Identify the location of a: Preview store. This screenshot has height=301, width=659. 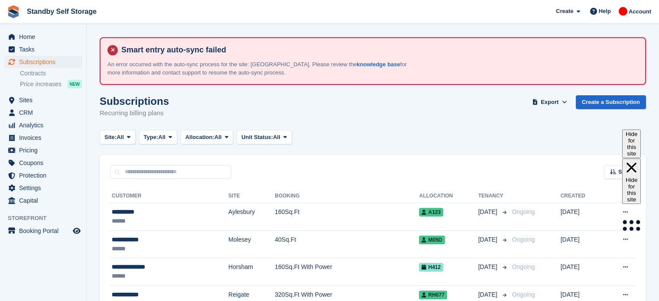
(77, 231).